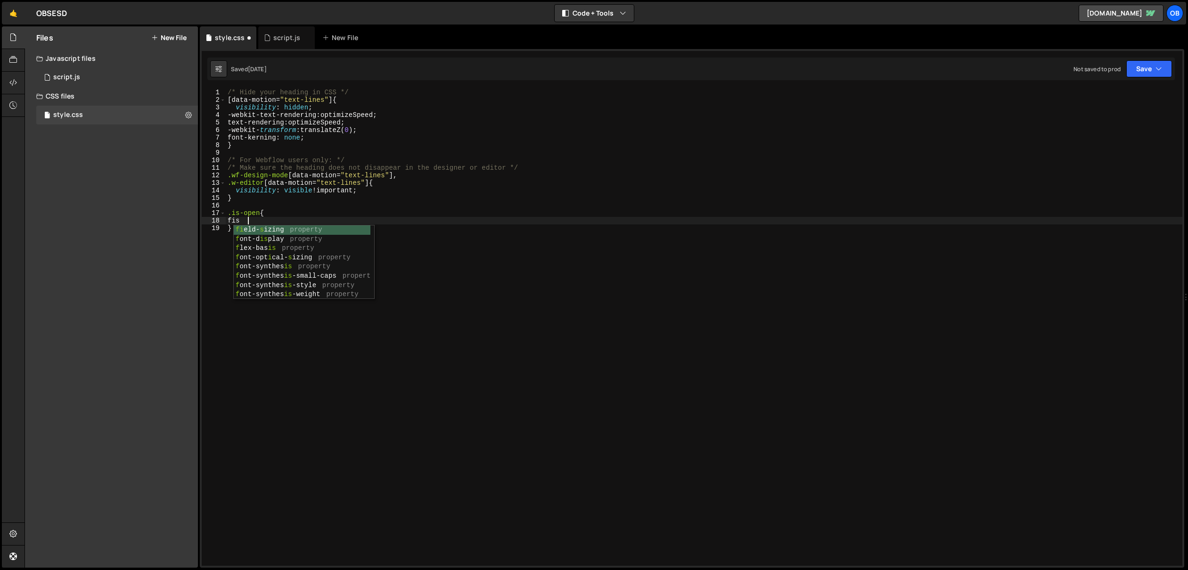 This screenshot has height=570, width=1188. Describe the element at coordinates (213, 183) in the screenshot. I see `div: 13` at that location.